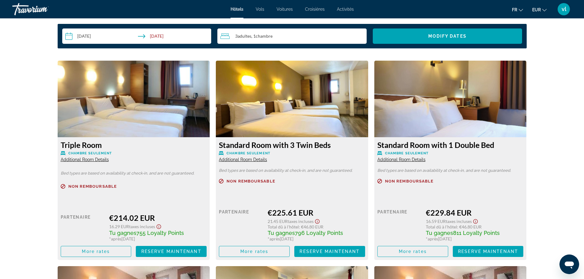 The height and width of the screenshot is (279, 584). Describe the element at coordinates (43, 9) in the screenshot. I see `a: Travorium` at that location.